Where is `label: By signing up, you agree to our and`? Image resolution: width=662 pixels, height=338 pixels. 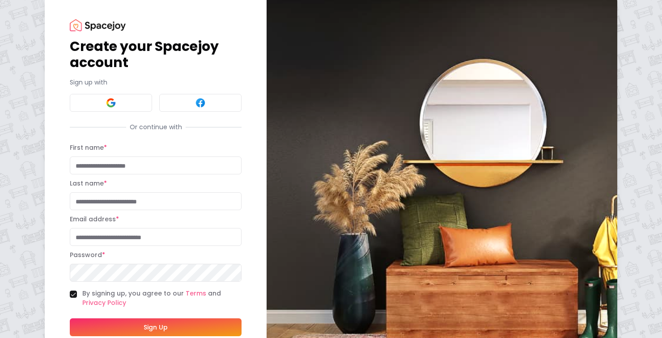
label: By signing up, you agree to our and is located at coordinates (162, 299).